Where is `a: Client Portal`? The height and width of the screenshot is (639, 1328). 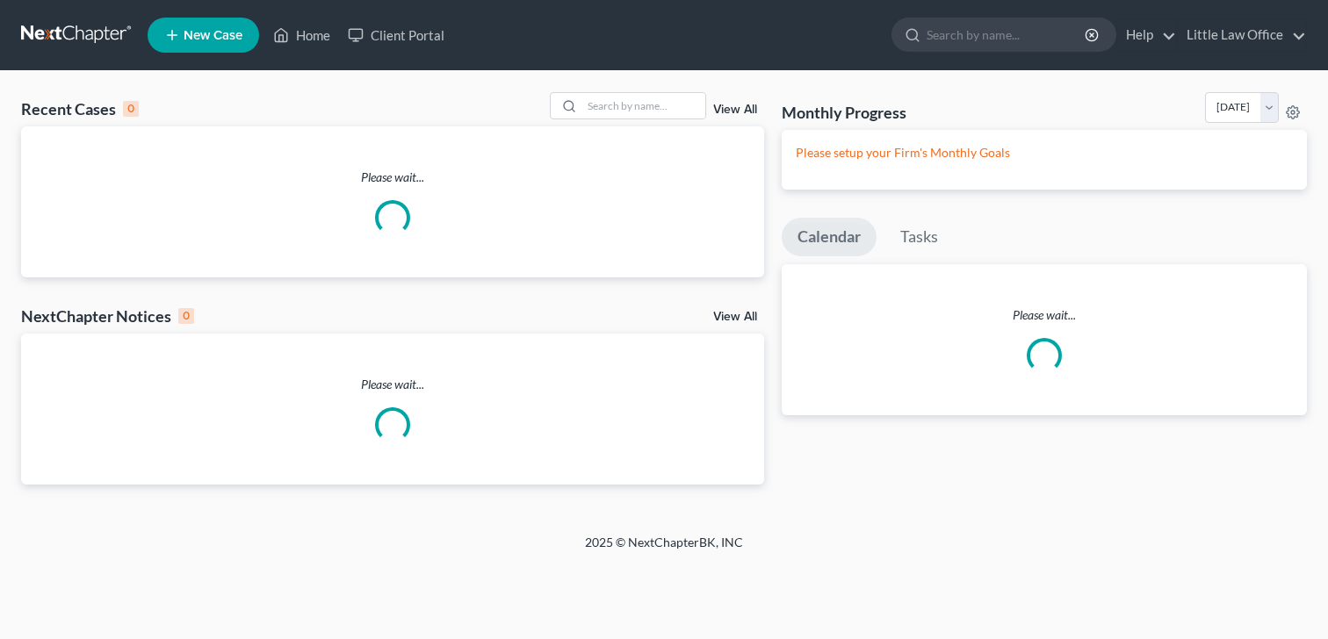 a: Client Portal is located at coordinates (396, 35).